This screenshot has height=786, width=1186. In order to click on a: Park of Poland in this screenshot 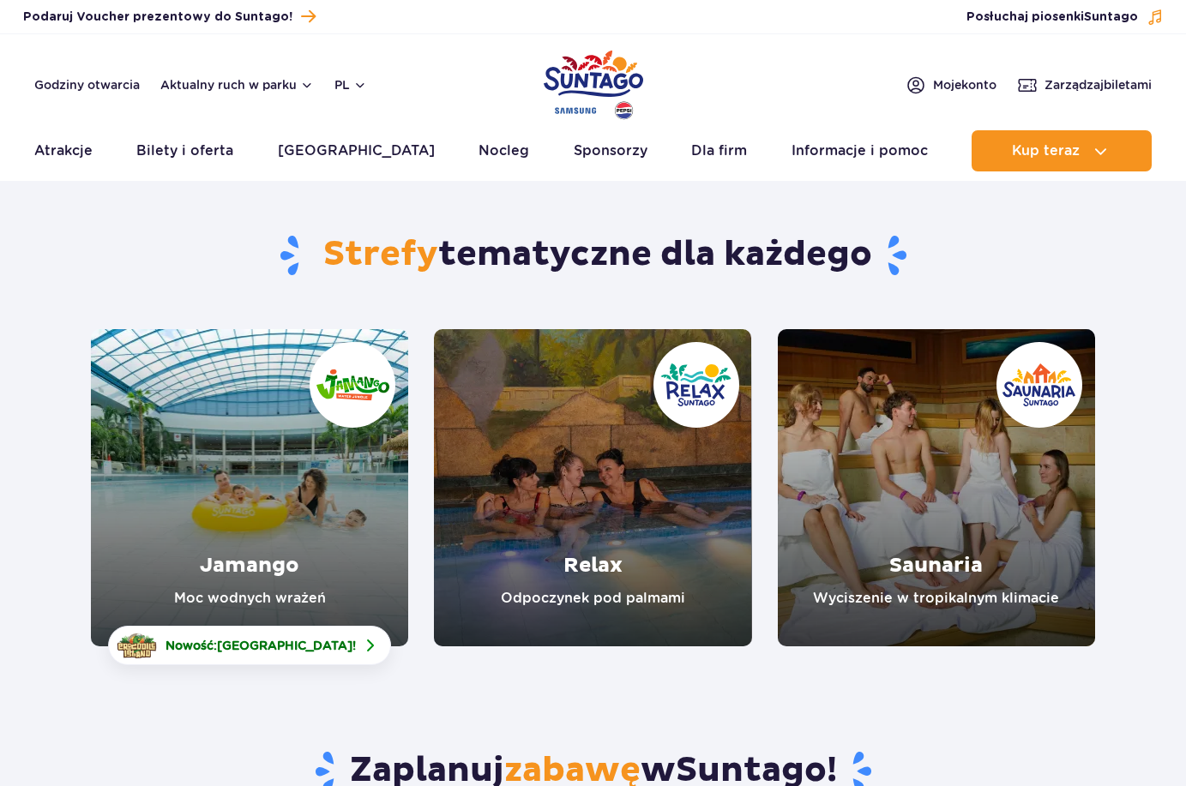, I will do `click(593, 82)`.